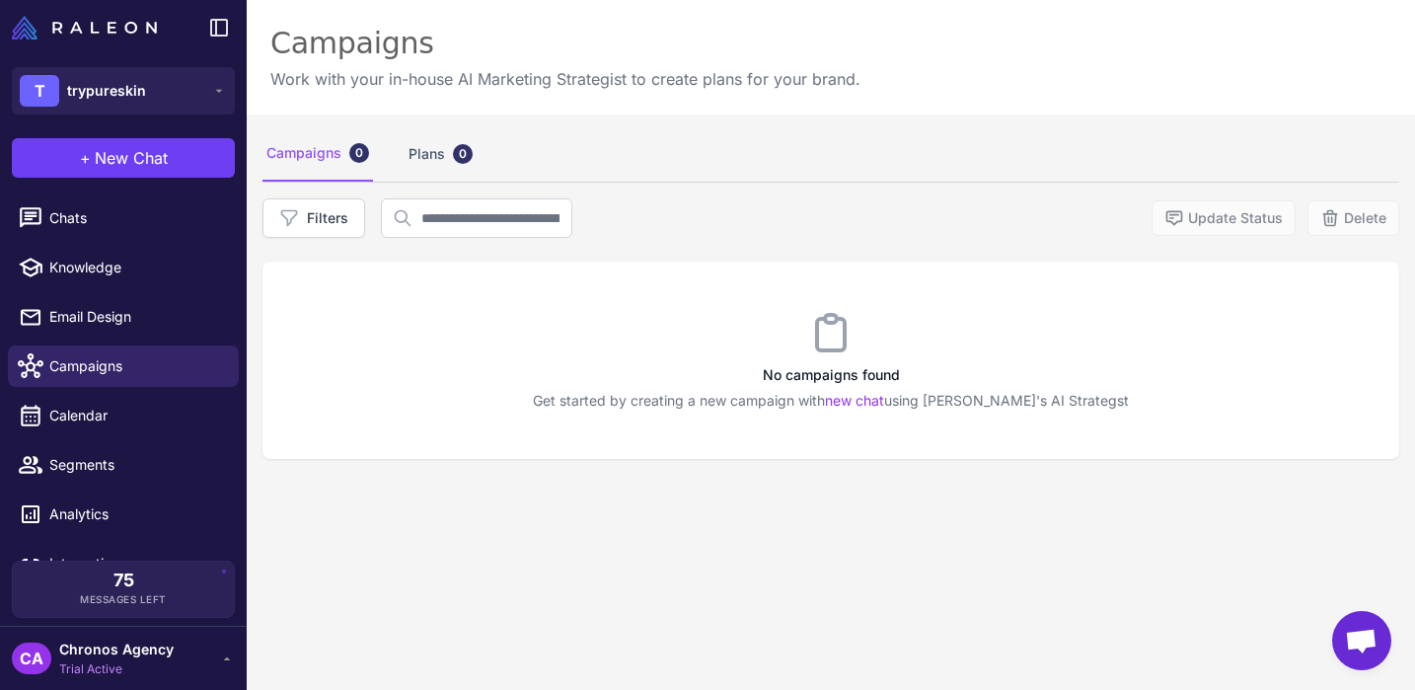 This screenshot has width=1415, height=690. What do you see at coordinates (116, 649) in the screenshot?
I see `span: Chronos Agency` at bounding box center [116, 649].